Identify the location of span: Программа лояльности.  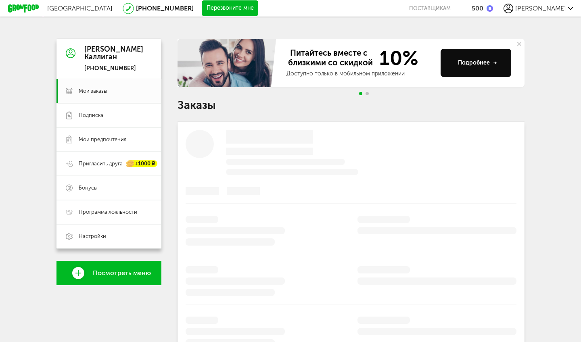
(108, 212).